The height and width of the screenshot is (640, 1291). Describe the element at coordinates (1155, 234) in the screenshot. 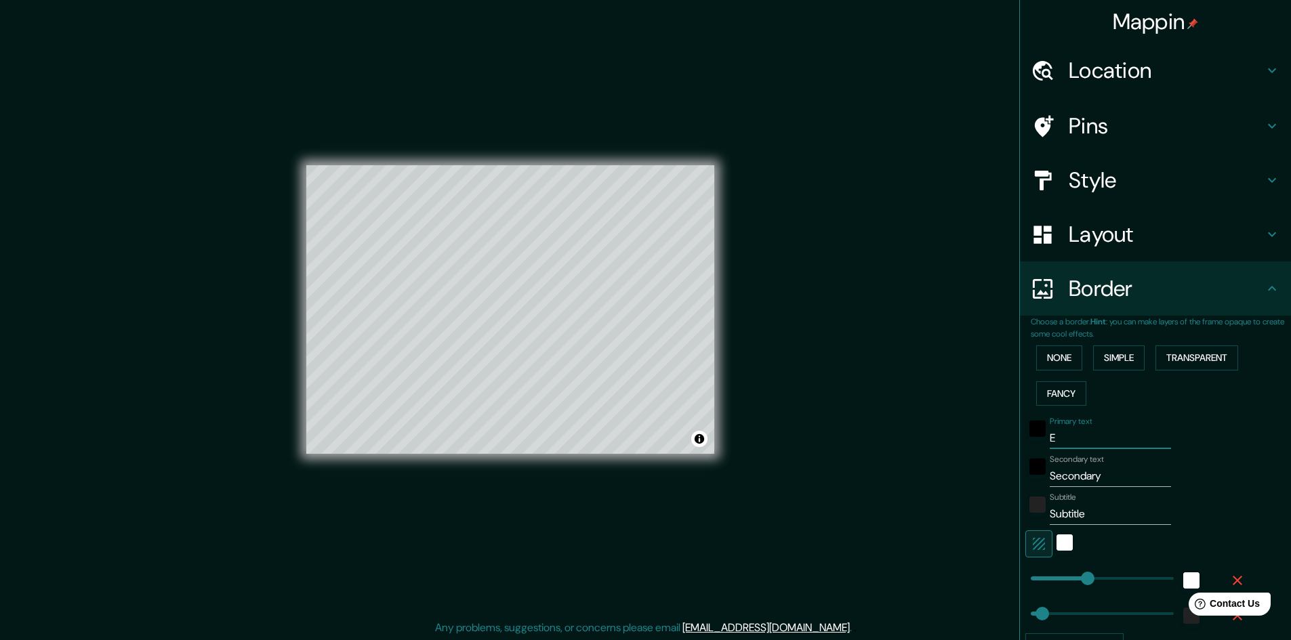

I see `div: Layout` at that location.